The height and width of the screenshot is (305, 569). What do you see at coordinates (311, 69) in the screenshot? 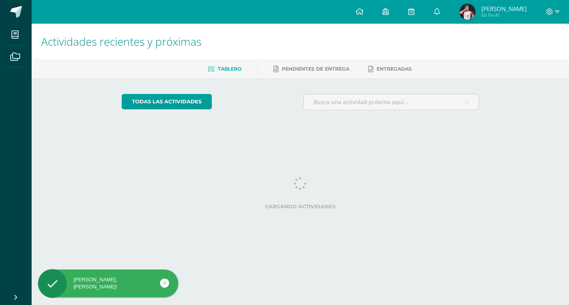
I see `a: Pendientes de entrega` at bounding box center [311, 69].